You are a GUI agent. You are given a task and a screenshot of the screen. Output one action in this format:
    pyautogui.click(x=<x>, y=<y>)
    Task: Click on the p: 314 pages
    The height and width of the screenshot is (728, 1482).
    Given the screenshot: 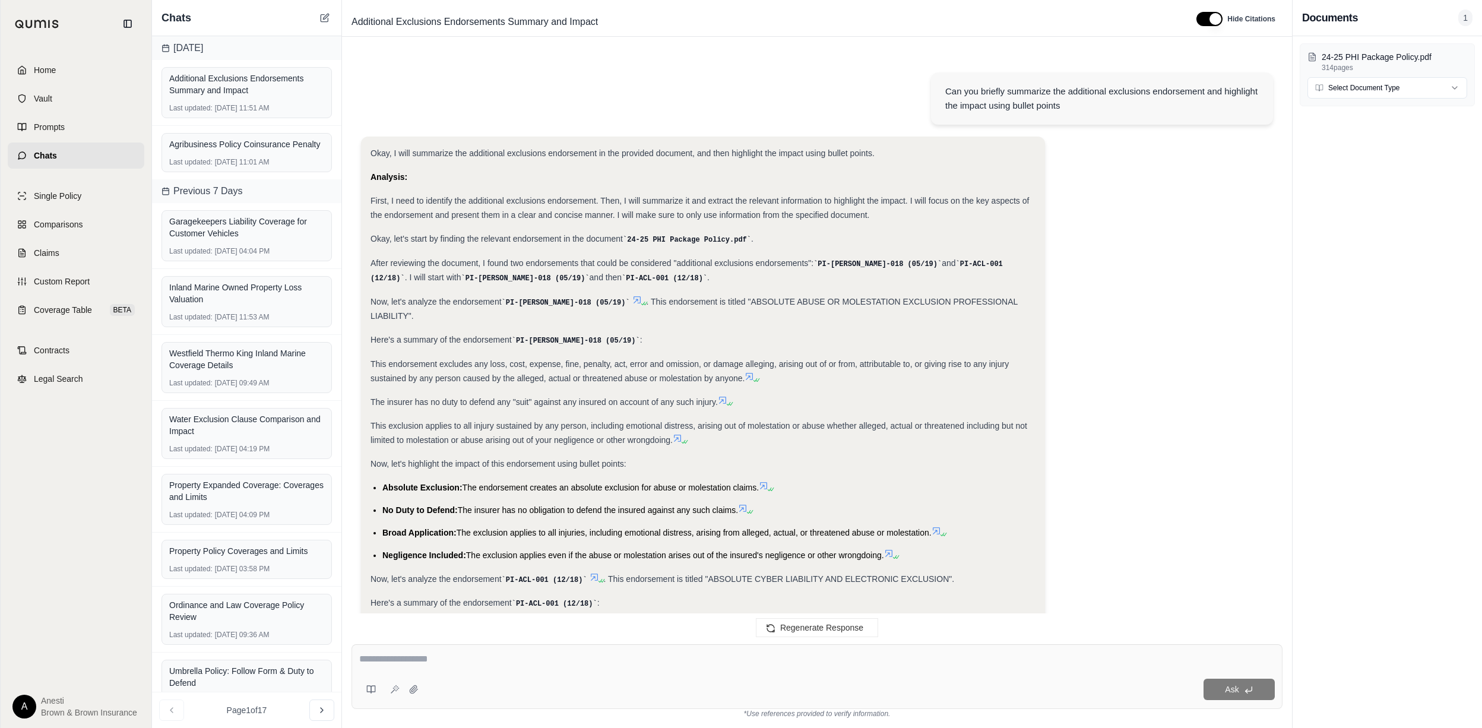 What is the action you would take?
    pyautogui.click(x=1394, y=68)
    